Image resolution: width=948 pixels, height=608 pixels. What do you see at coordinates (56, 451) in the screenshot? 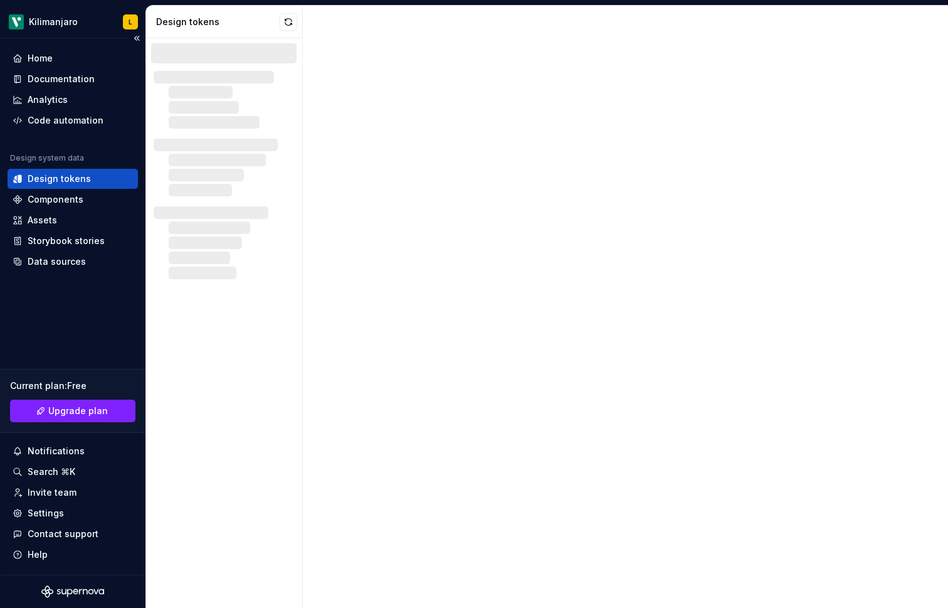
I see `div: Notifications` at bounding box center [56, 451].